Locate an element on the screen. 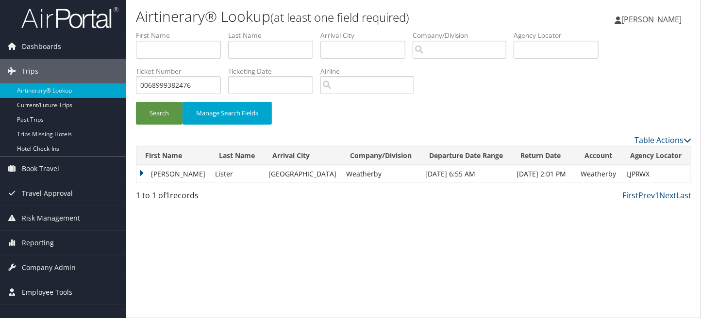 This screenshot has height=318, width=701. th: Departure Date Range: activate to sort column ascending is located at coordinates (466, 156).